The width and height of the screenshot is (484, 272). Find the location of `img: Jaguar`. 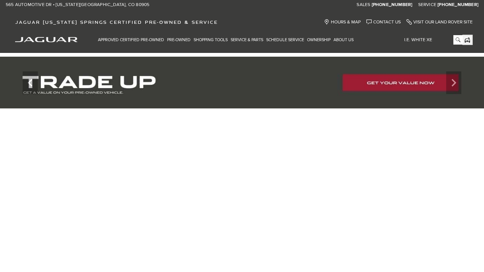

img: Jaguar is located at coordinates (46, 40).